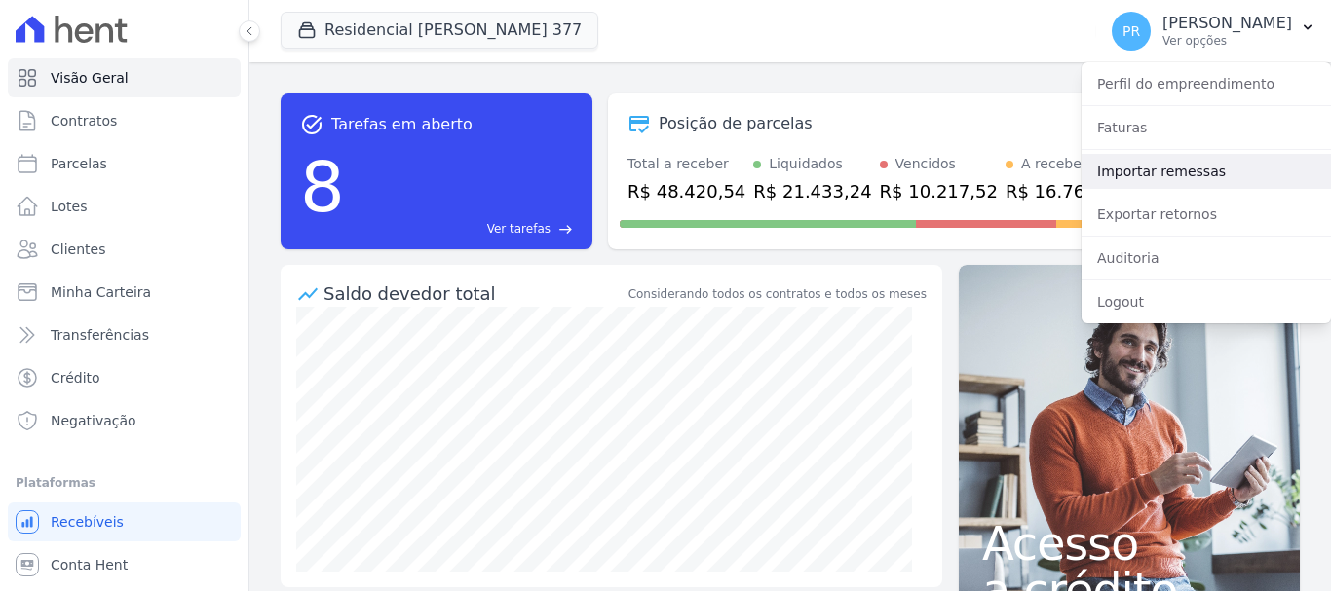 Image resolution: width=1331 pixels, height=591 pixels. Describe the element at coordinates (1206, 171) in the screenshot. I see `a: Importar remessas` at that location.